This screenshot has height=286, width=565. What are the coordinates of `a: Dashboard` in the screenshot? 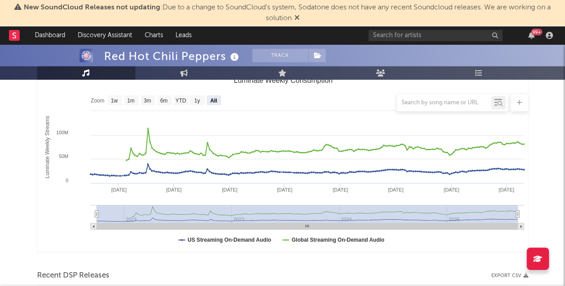 It's located at (50, 35).